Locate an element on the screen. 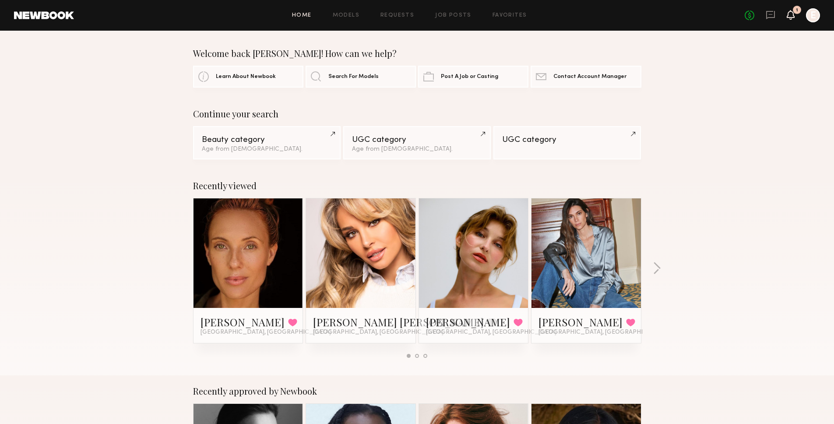 Image resolution: width=834 pixels, height=424 pixels. a: Search For Models is located at coordinates (361, 77).